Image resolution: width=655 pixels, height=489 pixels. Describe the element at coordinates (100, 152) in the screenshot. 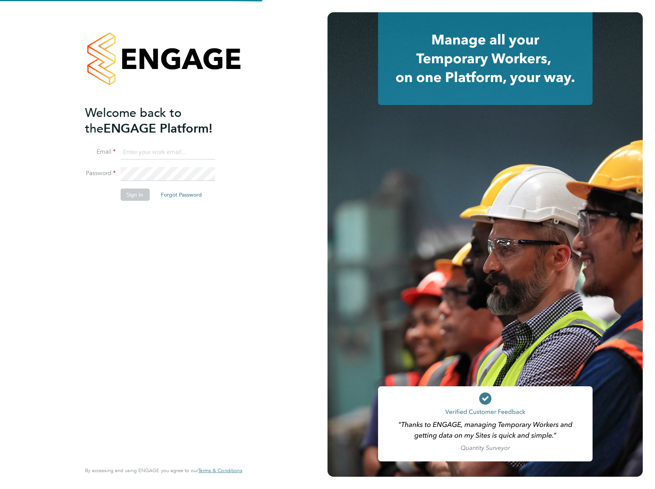

I see `label: Email` at that location.